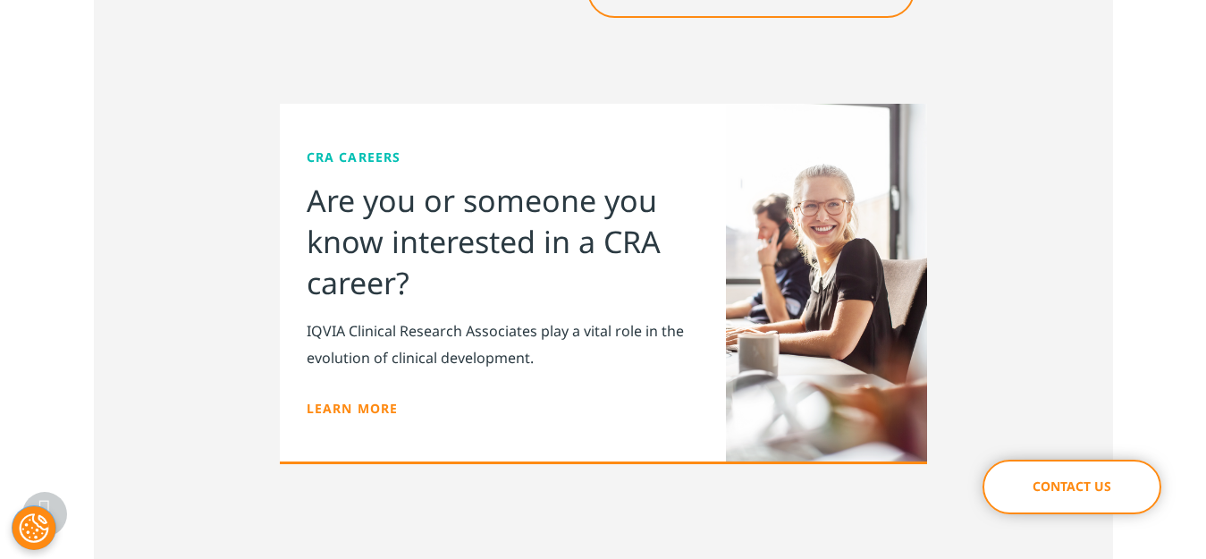  I want to click on h2: Are you or someone you know interested in a CRA career?, so click(502, 241).